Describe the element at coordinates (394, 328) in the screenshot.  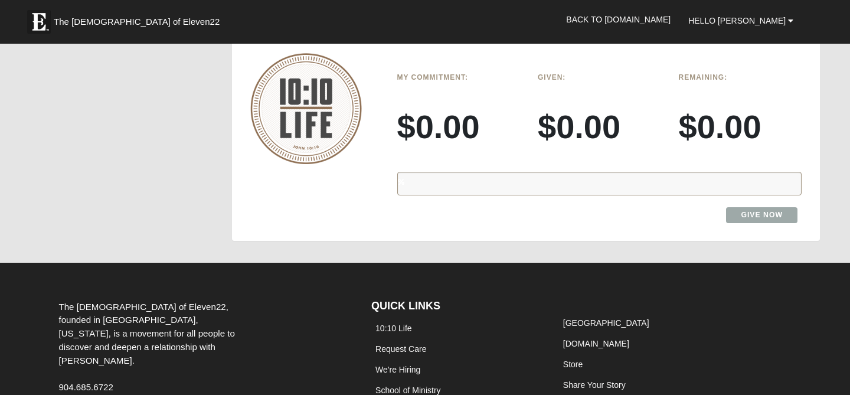
I see `a: 10:10 Life` at that location.